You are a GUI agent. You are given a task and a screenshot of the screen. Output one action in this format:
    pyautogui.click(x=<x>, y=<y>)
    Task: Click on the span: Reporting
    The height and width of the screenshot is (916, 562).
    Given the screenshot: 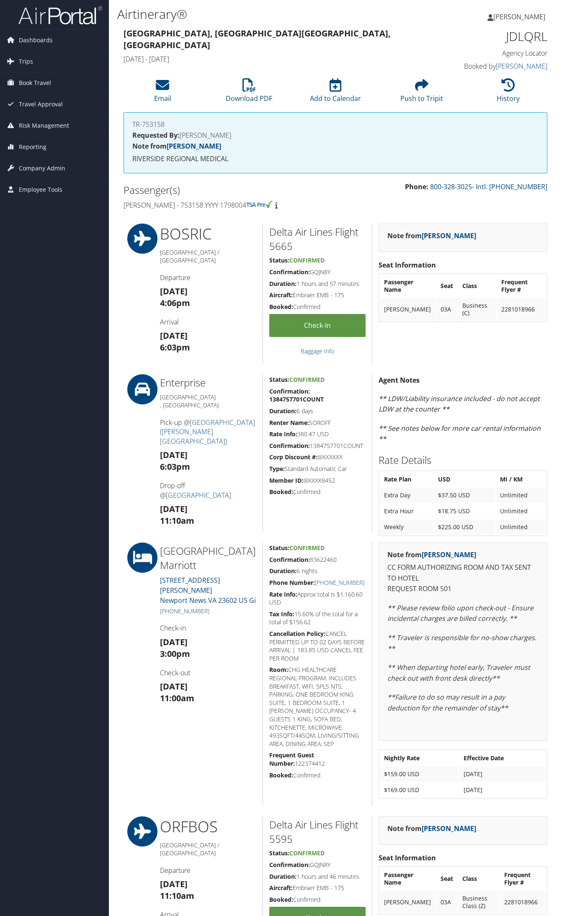 What is the action you would take?
    pyautogui.click(x=33, y=147)
    